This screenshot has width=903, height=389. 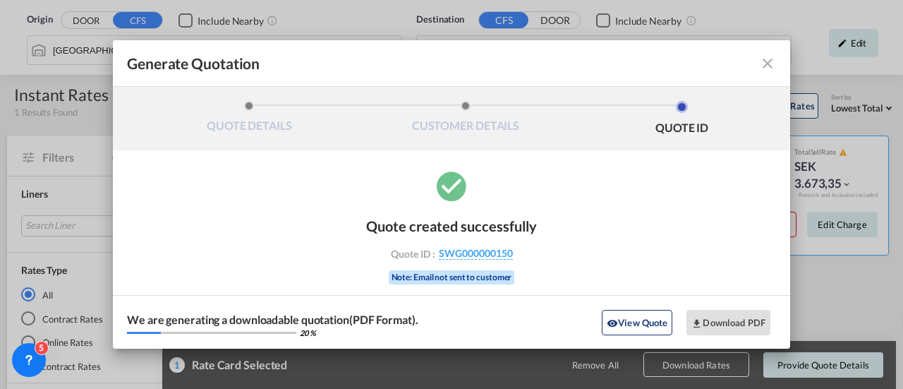 I want to click on md-icon: icon-close fg-AAA8AD cursor m-0, so click(x=768, y=64).